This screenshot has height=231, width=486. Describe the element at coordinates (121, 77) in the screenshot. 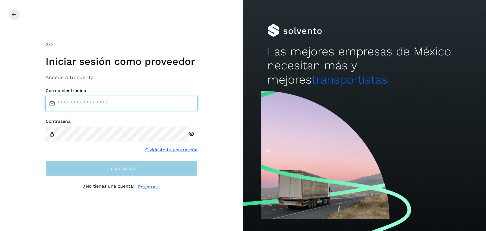

I see `h3: Accede a tu cuenta` at that location.